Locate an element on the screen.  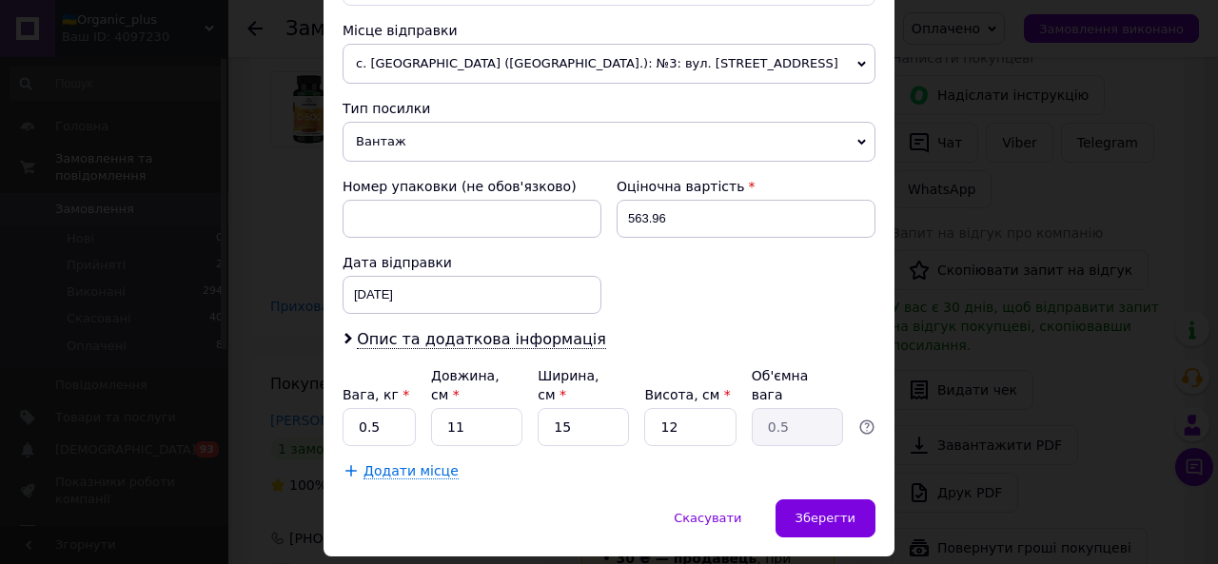
div: Номер упаковки (не обов'язково) is located at coordinates (472, 187).